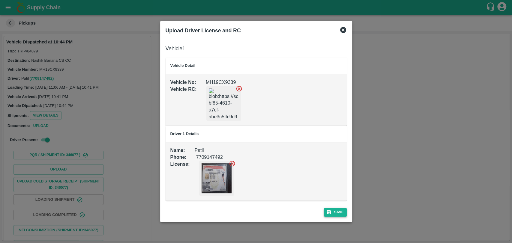 The image size is (512, 243). What do you see at coordinates (203, 31) in the screenshot?
I see `b: Upload Driver License and RC` at bounding box center [203, 31].